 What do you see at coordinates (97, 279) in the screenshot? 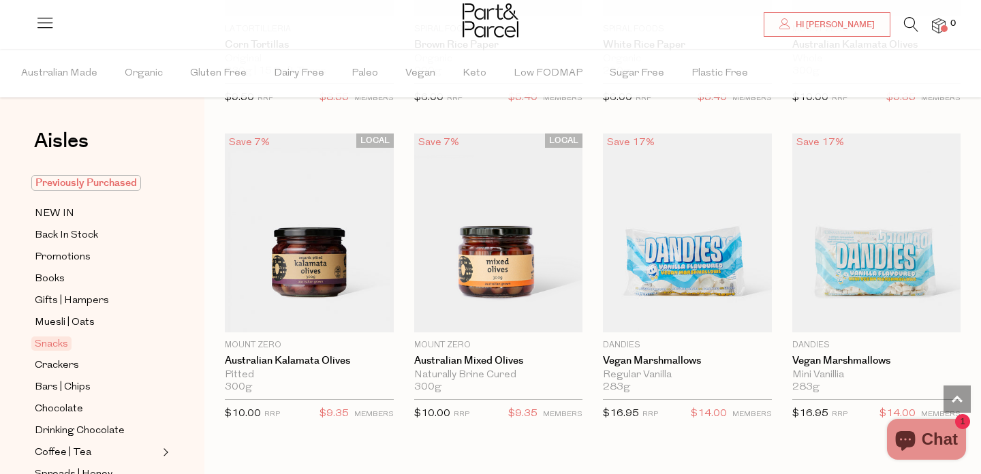
I see `a: Books` at bounding box center [97, 279].